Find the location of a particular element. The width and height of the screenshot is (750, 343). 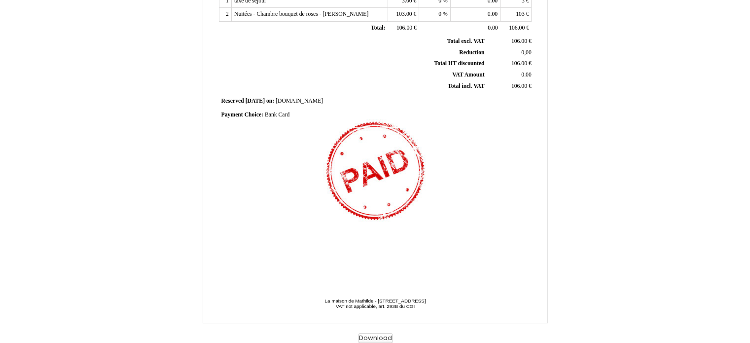

span: Total incl. VAT is located at coordinates (466, 86).